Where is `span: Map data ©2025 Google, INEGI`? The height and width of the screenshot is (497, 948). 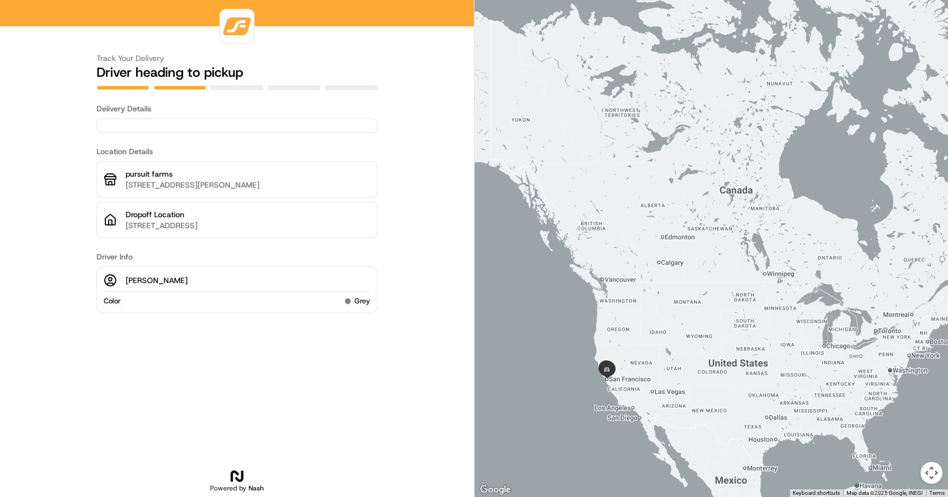
span: Map data ©2025 Google, INEGI is located at coordinates (885, 493).